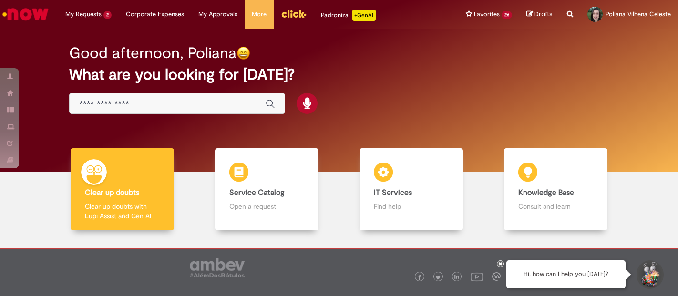  What do you see at coordinates (420, 278) in the screenshot?
I see `img: logo_footer_facebook.png` at bounding box center [420, 278].